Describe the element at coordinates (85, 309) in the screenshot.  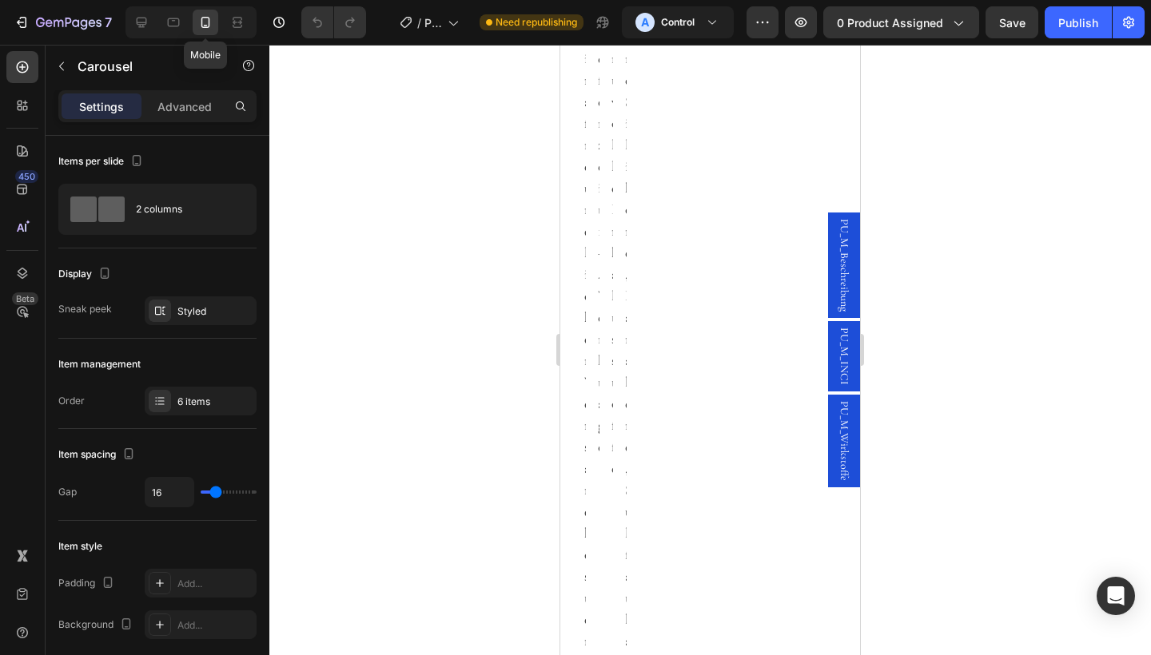
I see `div: Sneak peek` at that location.